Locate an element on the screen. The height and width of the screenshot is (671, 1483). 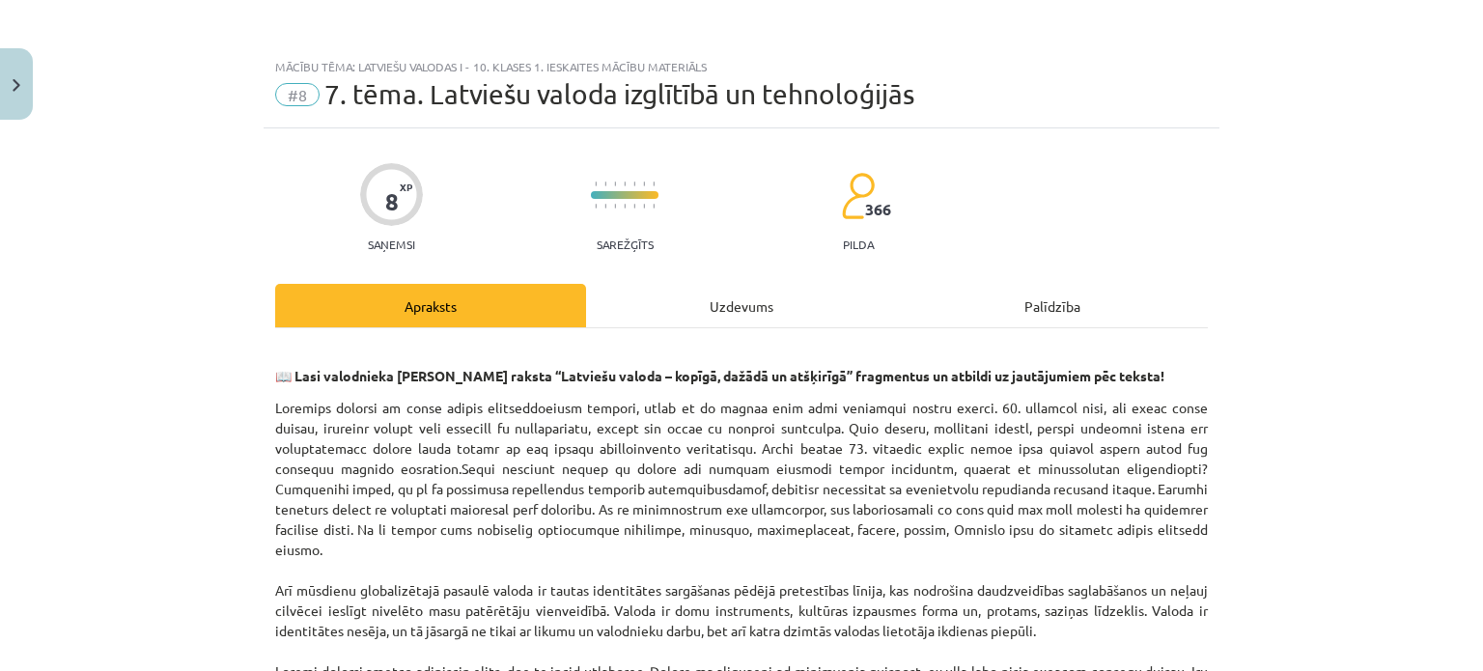
span: 366 is located at coordinates (878, 210).